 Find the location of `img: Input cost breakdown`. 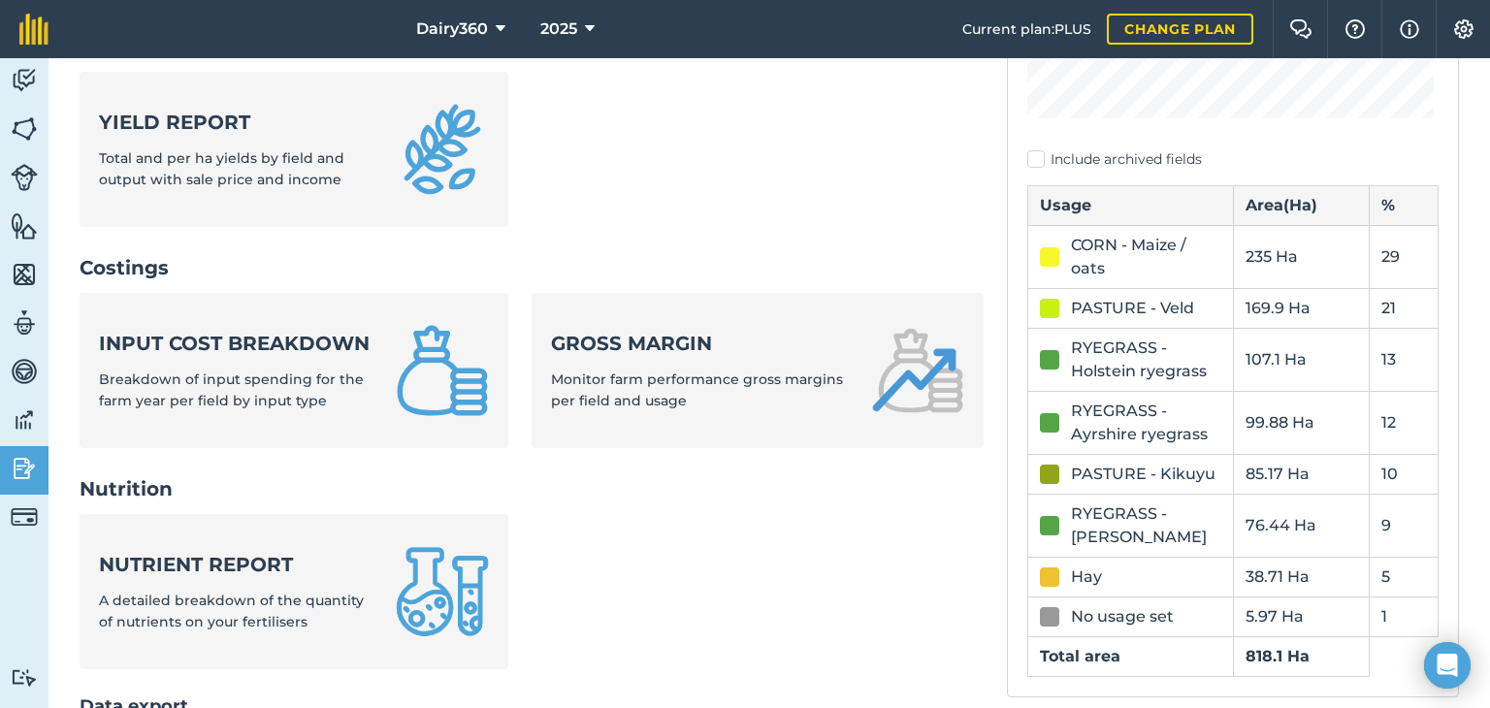

img: Input cost breakdown is located at coordinates (442, 371).